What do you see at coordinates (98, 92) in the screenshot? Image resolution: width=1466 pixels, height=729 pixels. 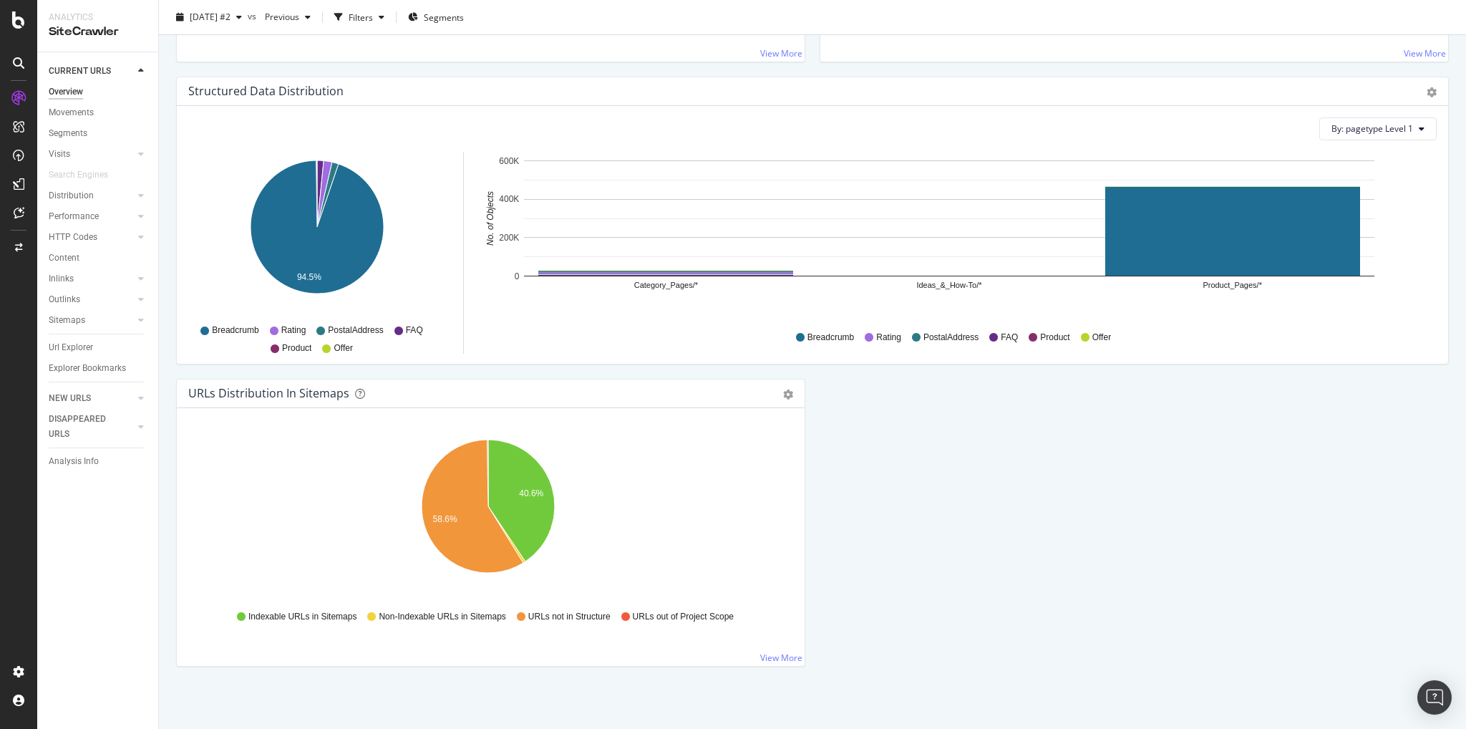 I see `a: Overview` at bounding box center [98, 92].